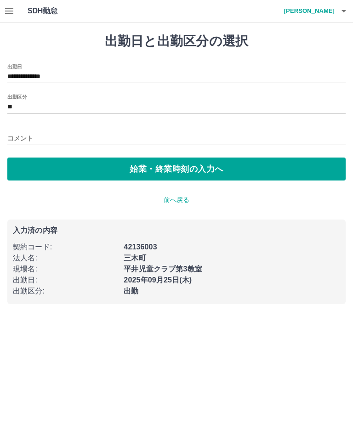 This screenshot has width=353, height=423. What do you see at coordinates (131, 291) in the screenshot?
I see `b: 出勤` at bounding box center [131, 291].